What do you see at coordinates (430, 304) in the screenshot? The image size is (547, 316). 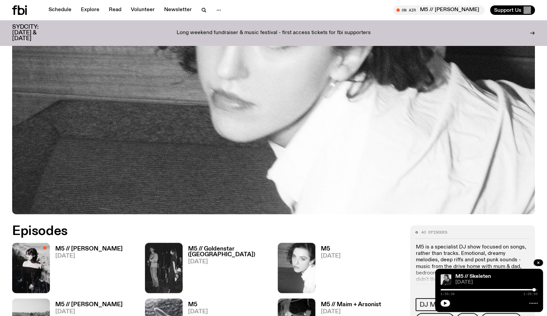 I see `span: DJ Mix` at bounding box center [430, 304].